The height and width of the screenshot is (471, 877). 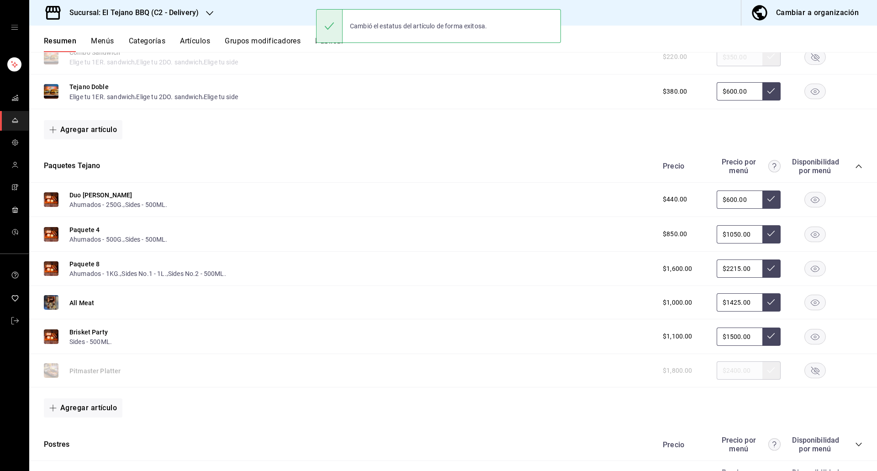 I want to click on span: $1,600.00, so click(x=677, y=269).